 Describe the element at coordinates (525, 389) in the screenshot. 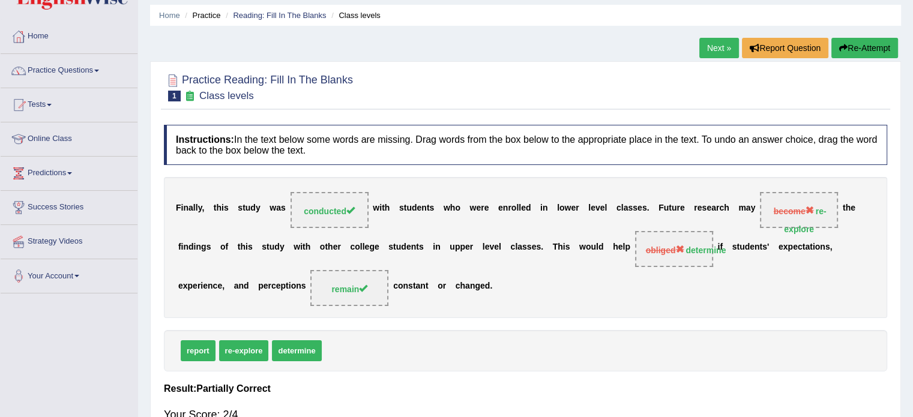

I see `h4: Result:` at that location.